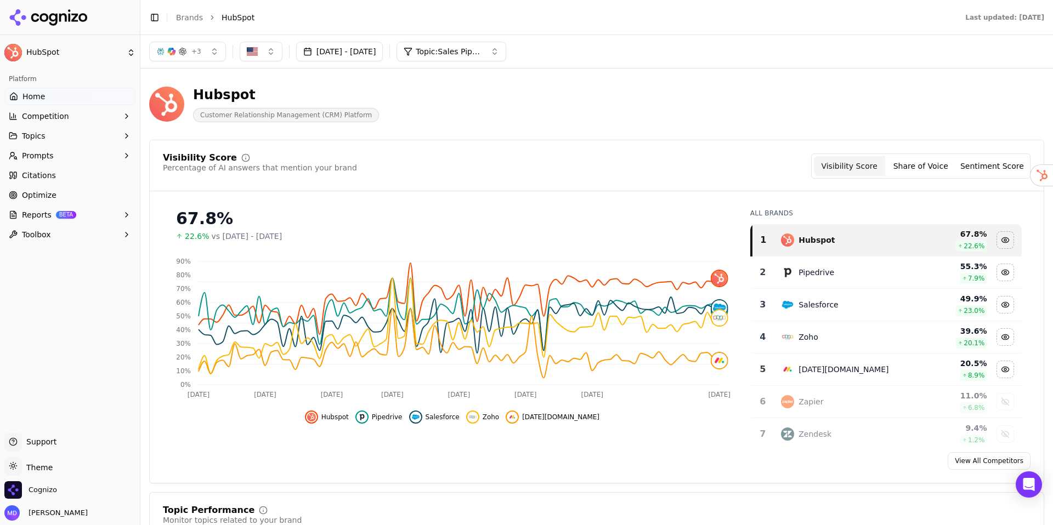  I want to click on div: Pipedrive, so click(816, 272).